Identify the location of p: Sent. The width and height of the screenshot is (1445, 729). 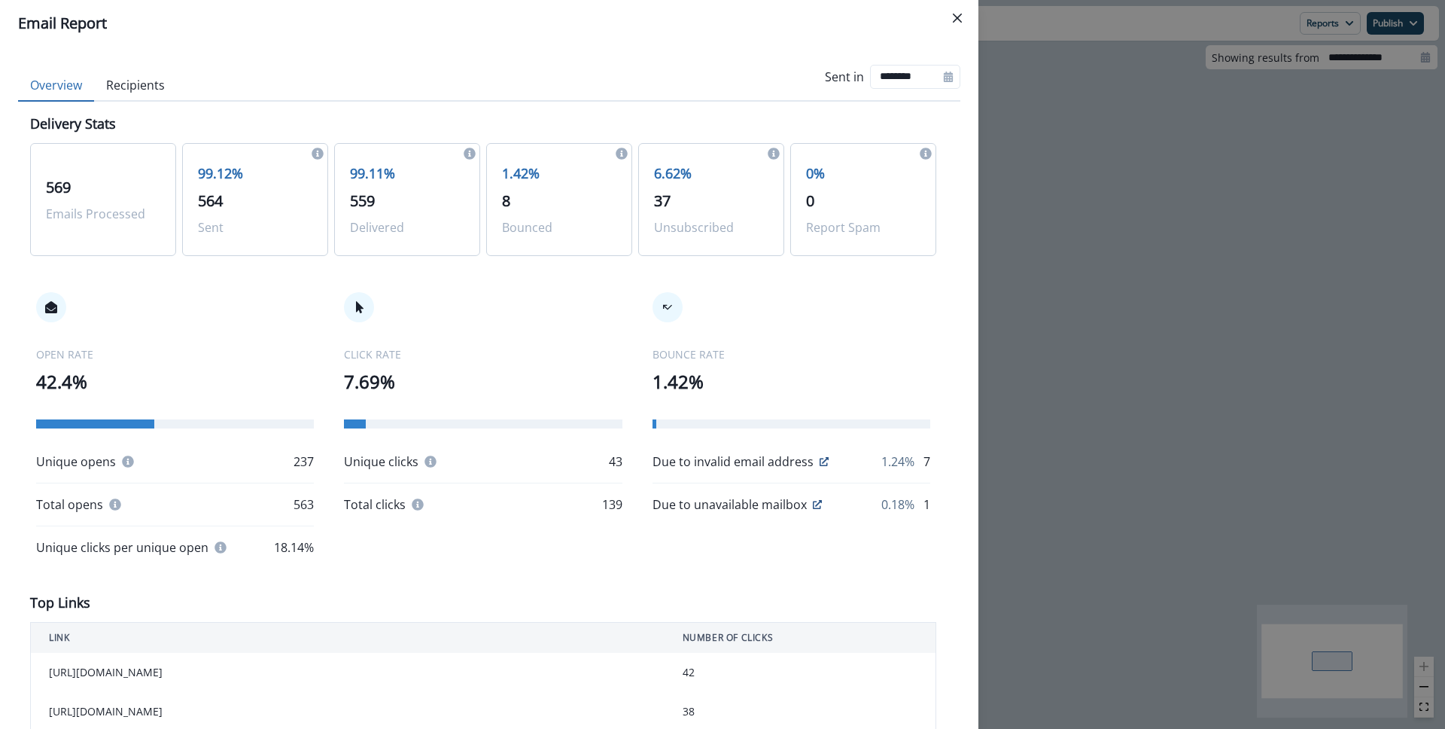
(255, 227).